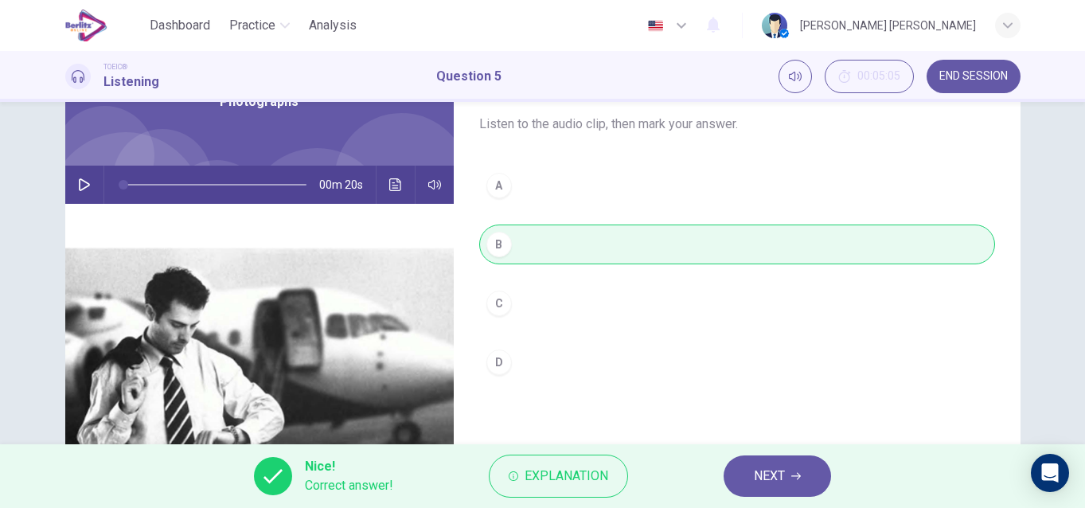 The image size is (1085, 508). What do you see at coordinates (333, 25) in the screenshot?
I see `span: Analysis` at bounding box center [333, 25].